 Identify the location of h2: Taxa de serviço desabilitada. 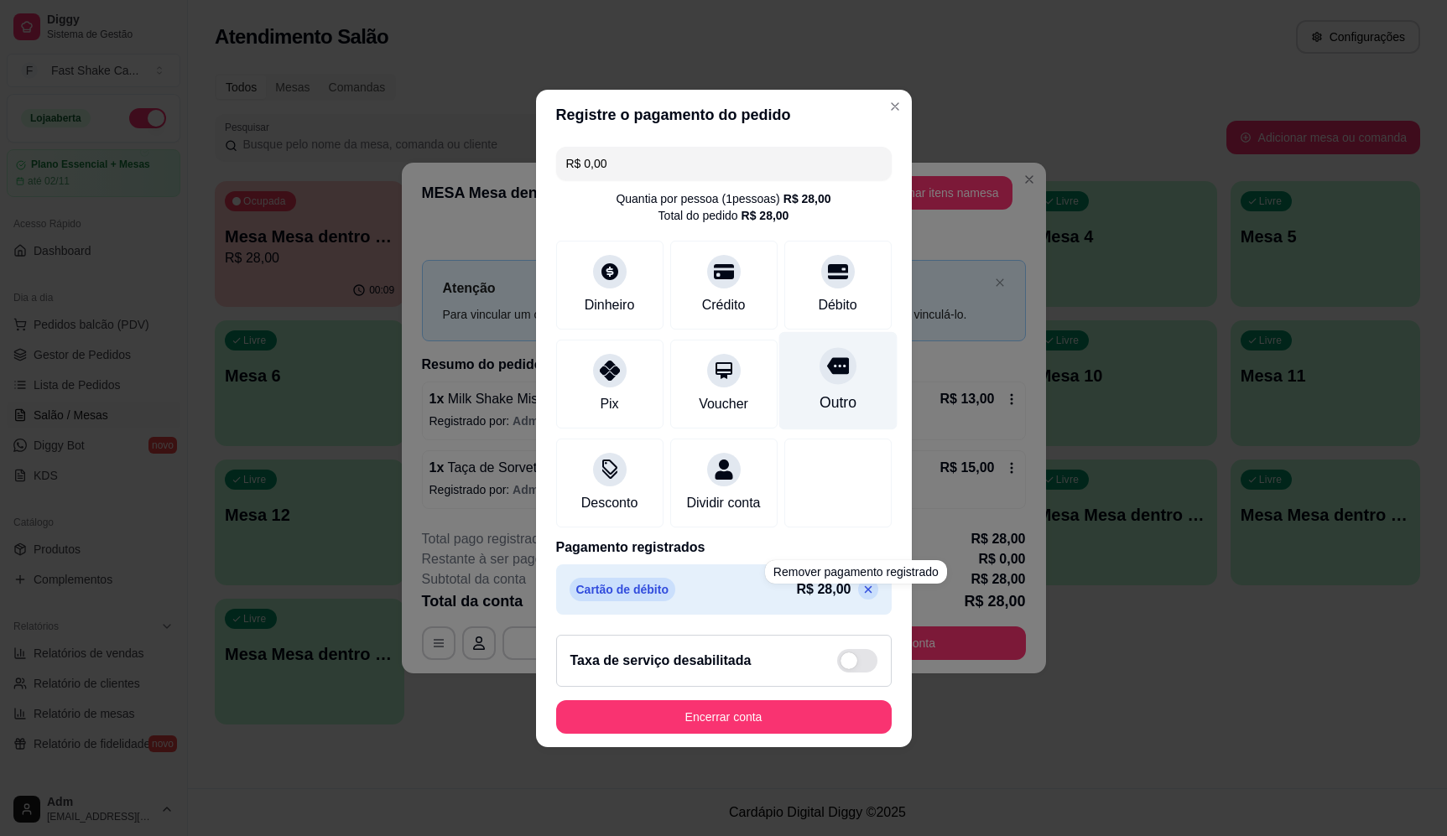
(661, 661).